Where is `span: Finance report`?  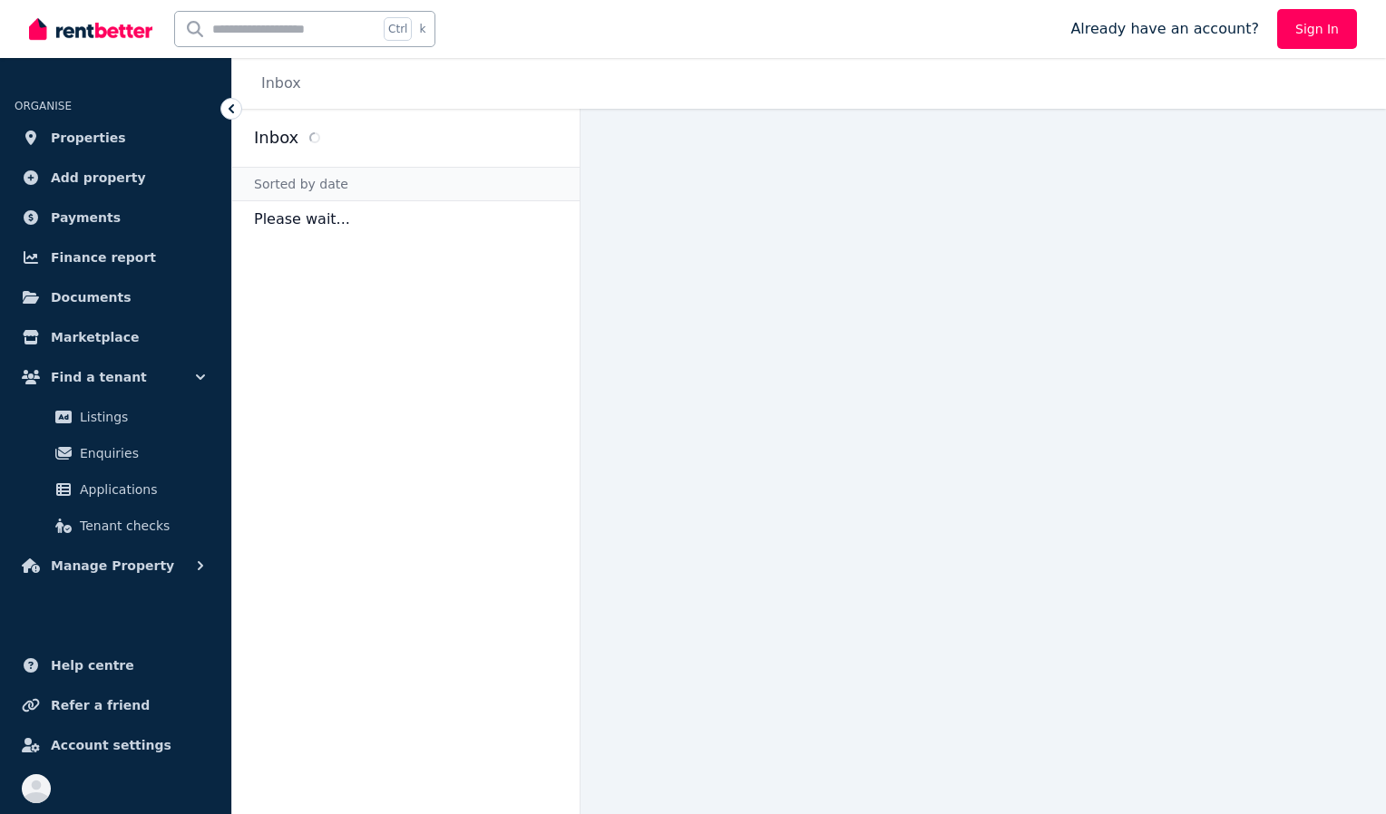 span: Finance report is located at coordinates (103, 258).